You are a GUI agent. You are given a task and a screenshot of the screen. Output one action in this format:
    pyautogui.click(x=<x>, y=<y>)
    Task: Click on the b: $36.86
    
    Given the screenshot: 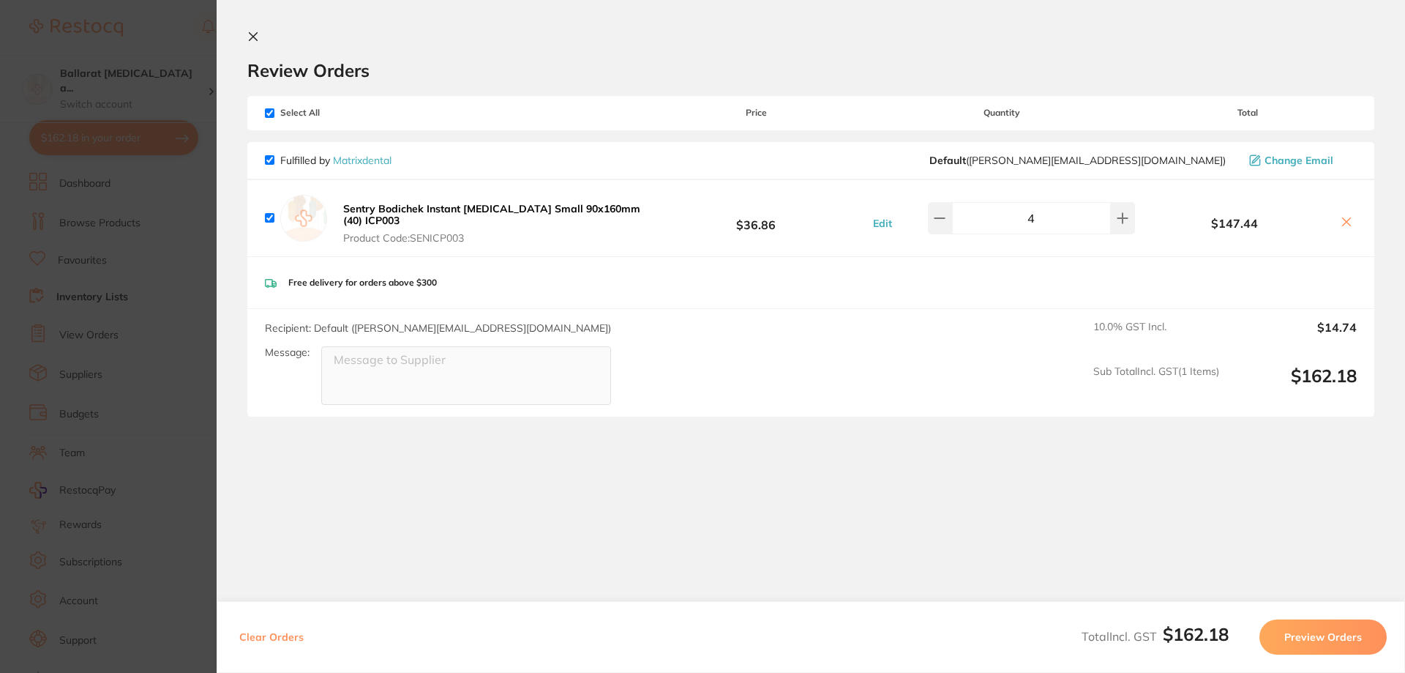 What is the action you would take?
    pyautogui.click(x=756, y=217)
    